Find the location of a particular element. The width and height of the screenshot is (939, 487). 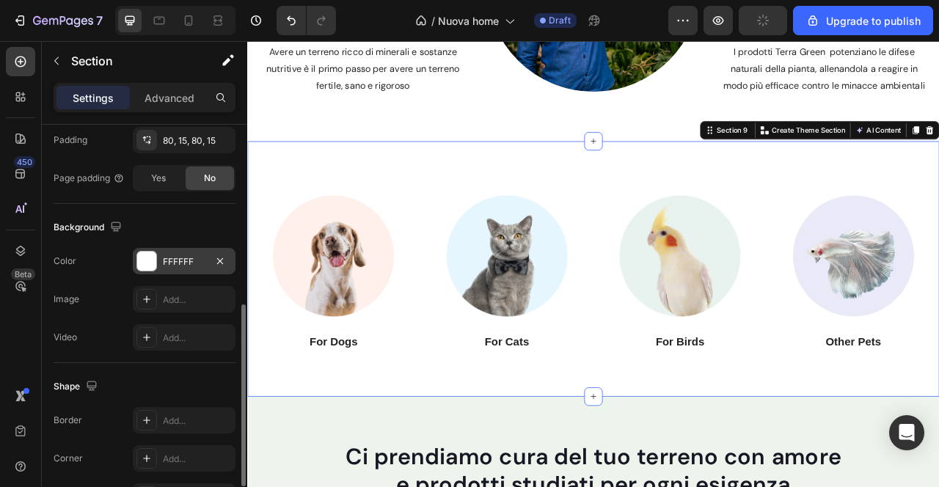

p: Section is located at coordinates (131, 61).